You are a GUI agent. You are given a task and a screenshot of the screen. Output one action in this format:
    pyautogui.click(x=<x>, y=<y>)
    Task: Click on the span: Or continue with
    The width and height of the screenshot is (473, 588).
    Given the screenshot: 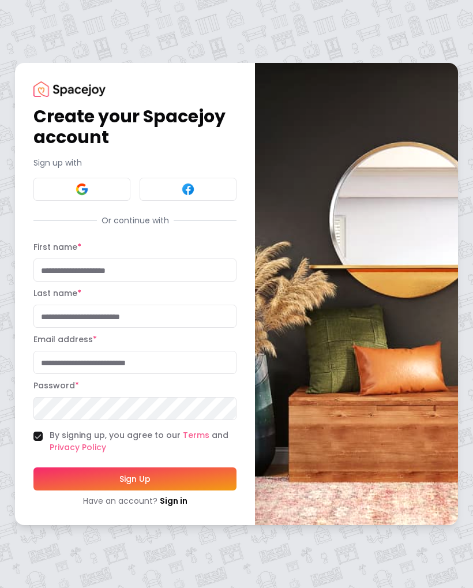 What is the action you would take?
    pyautogui.click(x=135, y=221)
    